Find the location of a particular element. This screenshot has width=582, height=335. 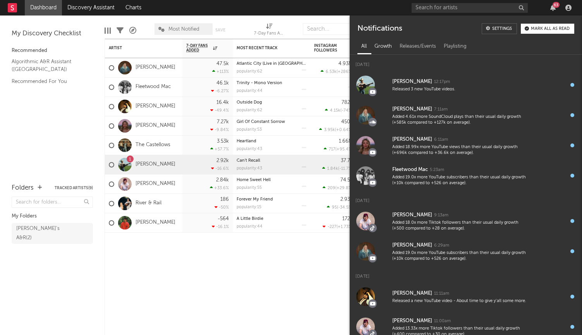

div: -16.1 % is located at coordinates (220, 226).